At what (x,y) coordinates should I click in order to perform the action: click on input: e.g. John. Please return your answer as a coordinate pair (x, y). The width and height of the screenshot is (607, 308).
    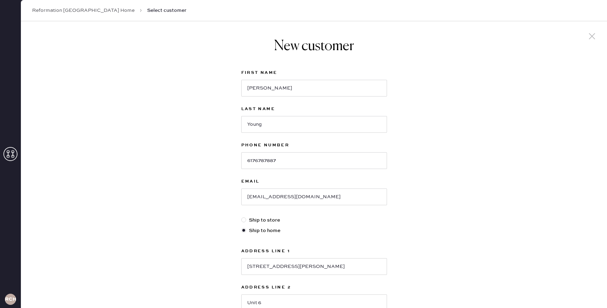
    Looking at the image, I should click on (314, 88).